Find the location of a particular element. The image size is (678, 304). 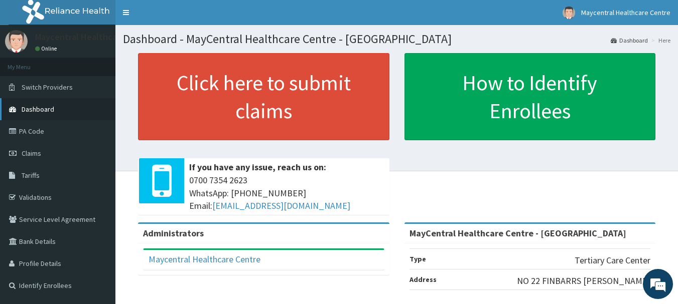

img: d_794563401_company_1708531726252_794563401 is located at coordinates (30, 63).